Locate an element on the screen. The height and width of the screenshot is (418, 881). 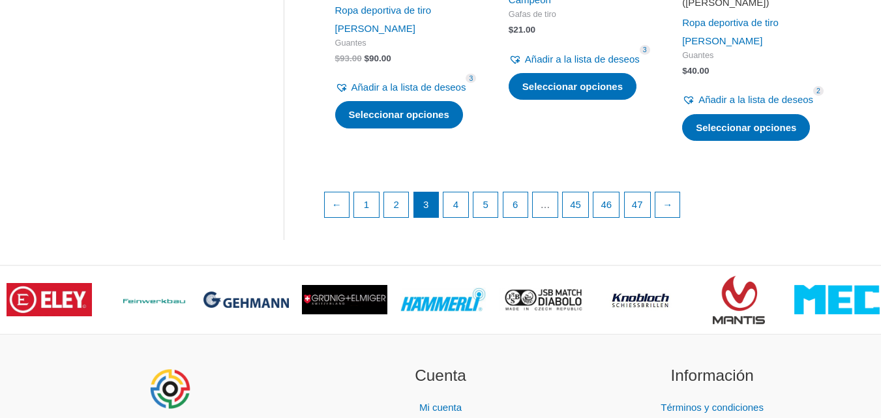
a: Mi cuenta is located at coordinates (440, 407).